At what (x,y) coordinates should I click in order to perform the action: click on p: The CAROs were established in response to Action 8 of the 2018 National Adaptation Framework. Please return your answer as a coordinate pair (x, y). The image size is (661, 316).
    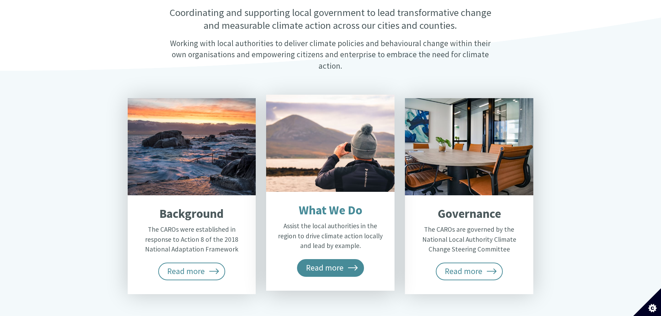
    Looking at the image, I should click on (192, 239).